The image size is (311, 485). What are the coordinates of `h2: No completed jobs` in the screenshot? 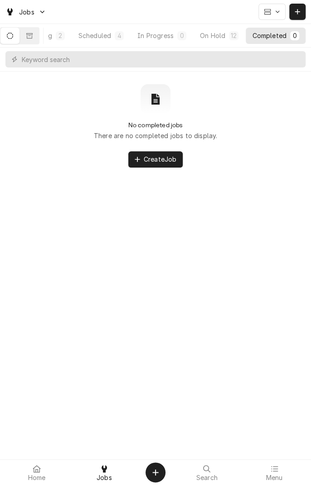 It's located at (155, 125).